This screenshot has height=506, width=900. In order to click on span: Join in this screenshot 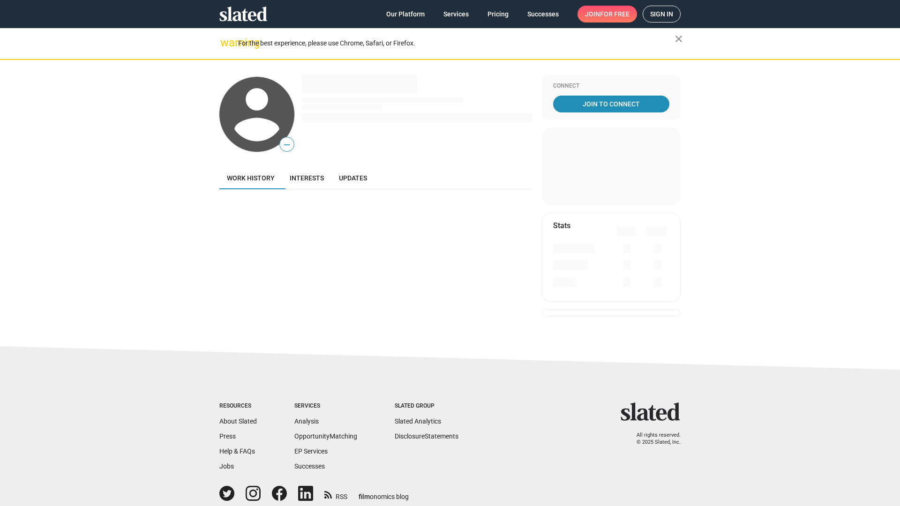, I will do `click(607, 14)`.